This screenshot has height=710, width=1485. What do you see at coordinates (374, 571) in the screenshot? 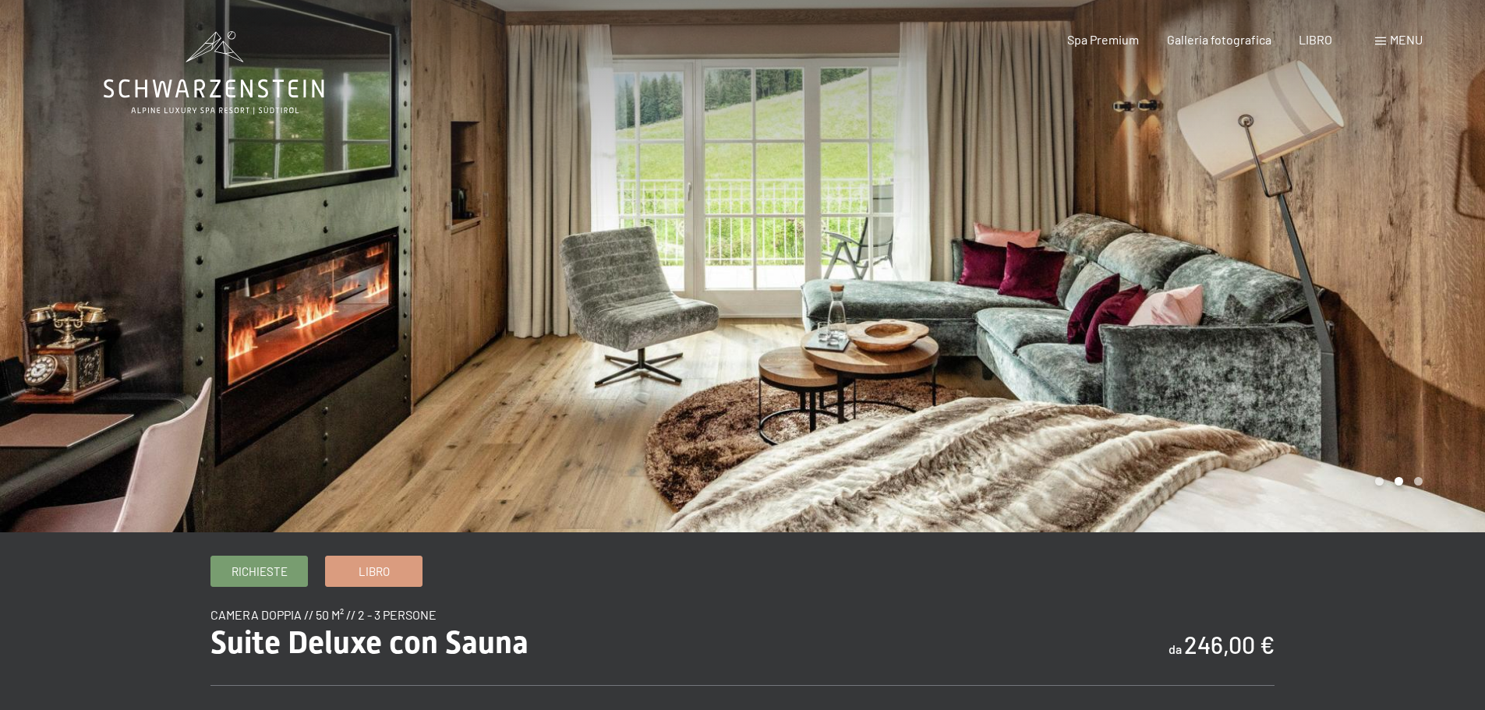
I see `font: Libro` at bounding box center [374, 571].